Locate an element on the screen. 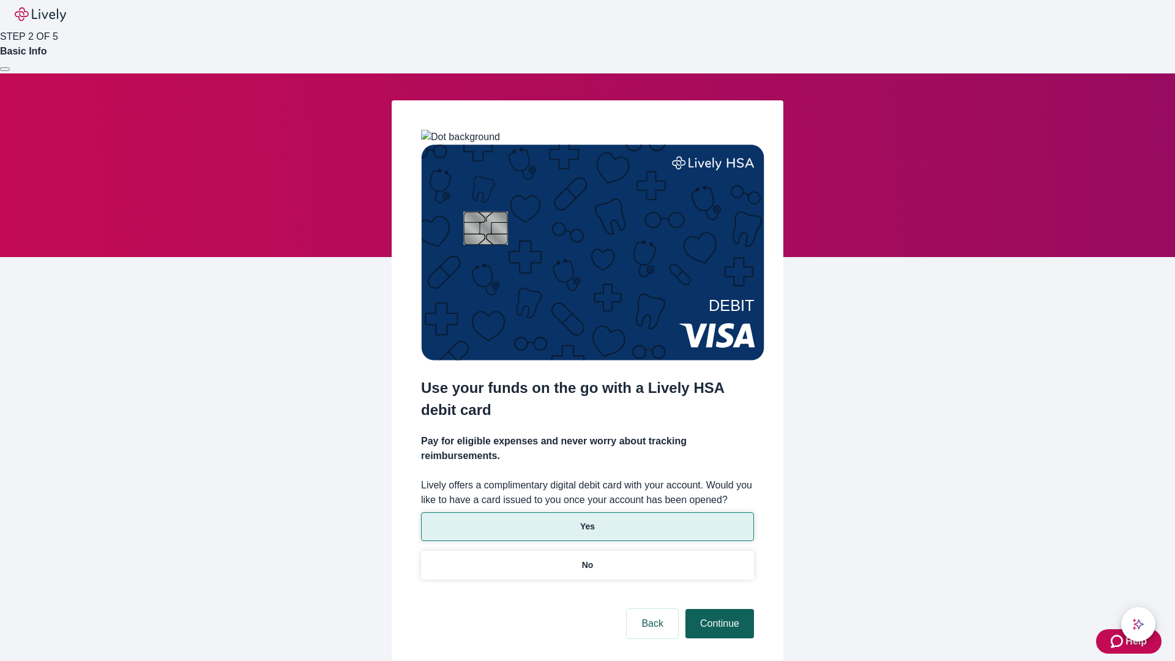 Image resolution: width=1175 pixels, height=661 pixels. button: Continue is located at coordinates (720, 623).